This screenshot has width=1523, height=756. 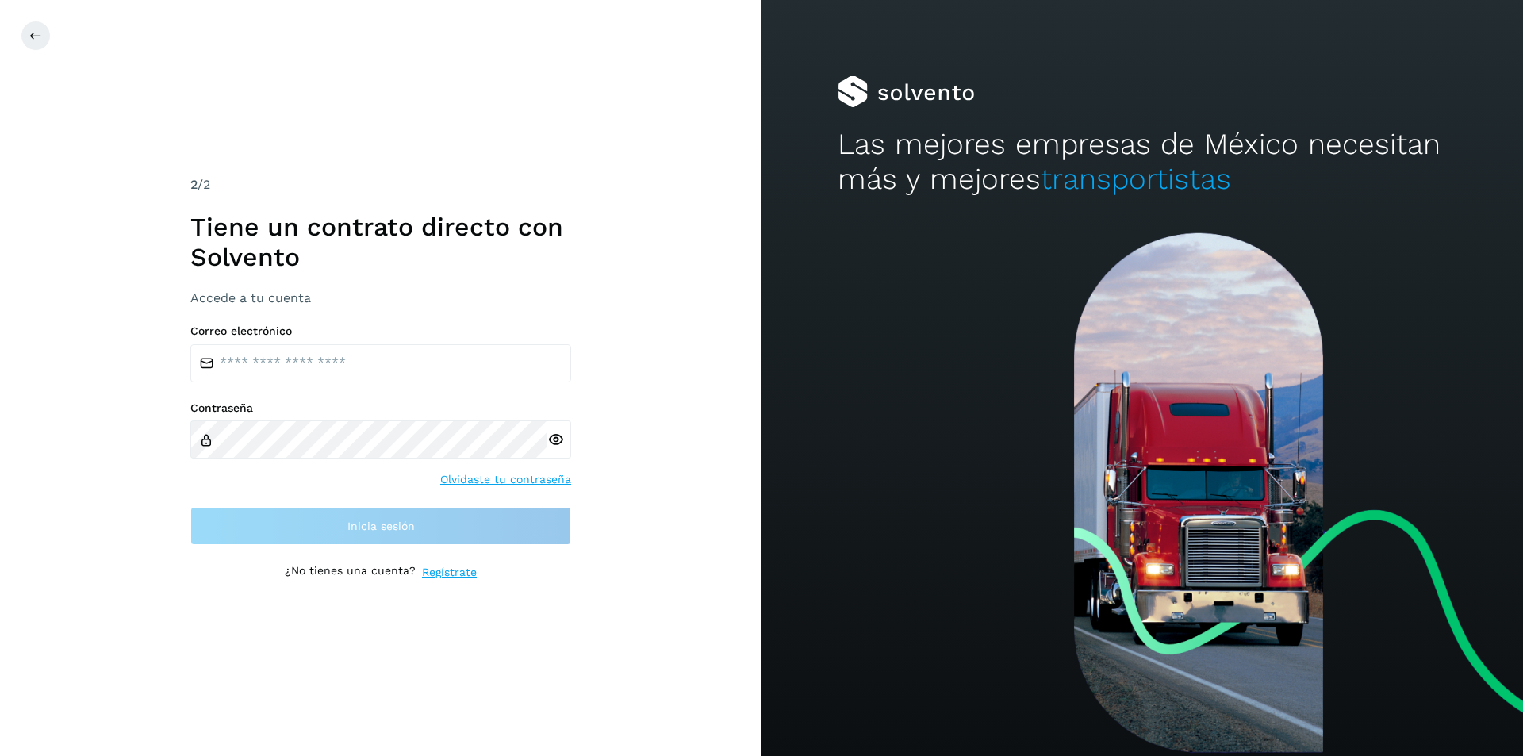 I want to click on label: Contraseña, so click(x=381, y=408).